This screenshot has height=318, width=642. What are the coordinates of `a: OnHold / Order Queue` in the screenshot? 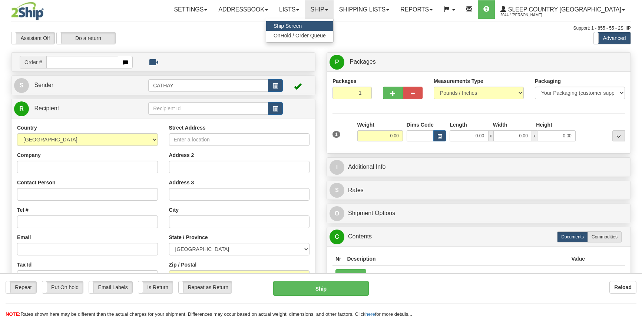 It's located at (299, 36).